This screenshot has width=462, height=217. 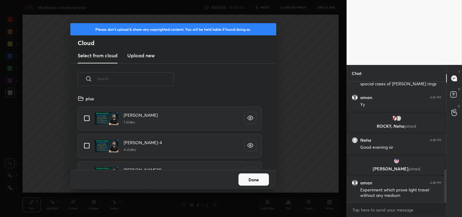 I want to click on img: 170625990725YAY1.pdf, so click(x=107, y=173).